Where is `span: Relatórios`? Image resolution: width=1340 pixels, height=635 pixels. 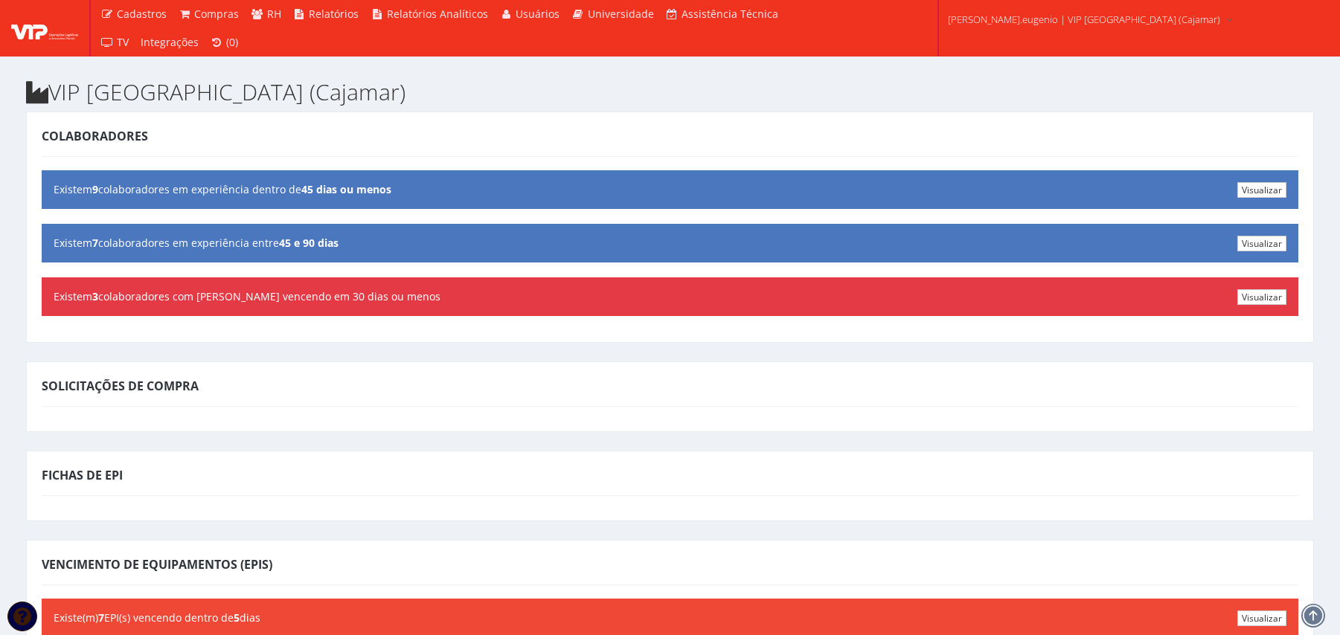 span: Relatórios is located at coordinates (333, 13).